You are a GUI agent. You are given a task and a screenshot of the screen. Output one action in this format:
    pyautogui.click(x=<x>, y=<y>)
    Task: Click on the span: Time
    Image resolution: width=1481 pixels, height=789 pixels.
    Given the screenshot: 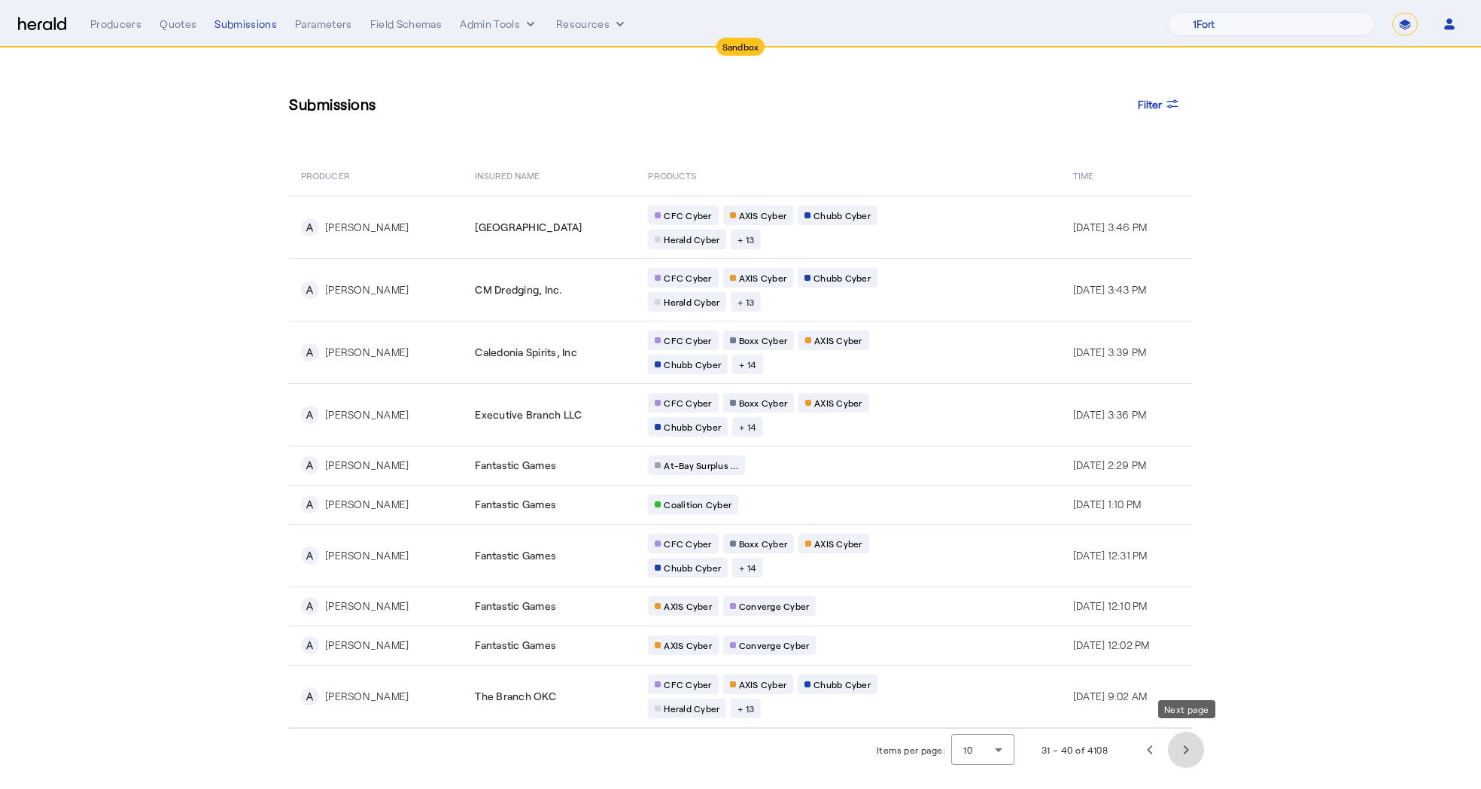 What is the action you would take?
    pyautogui.click(x=1083, y=175)
    